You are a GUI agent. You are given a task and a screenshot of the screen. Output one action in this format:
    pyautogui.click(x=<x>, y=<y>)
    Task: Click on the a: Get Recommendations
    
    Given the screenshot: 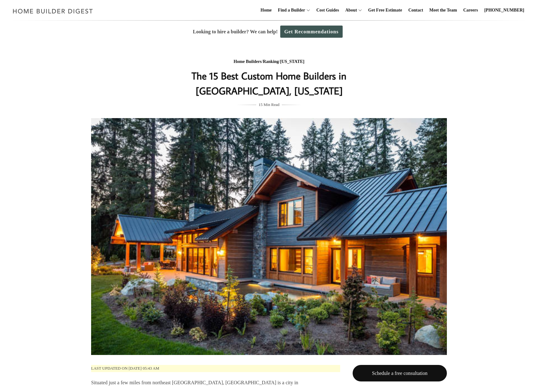 What is the action you would take?
    pyautogui.click(x=311, y=32)
    